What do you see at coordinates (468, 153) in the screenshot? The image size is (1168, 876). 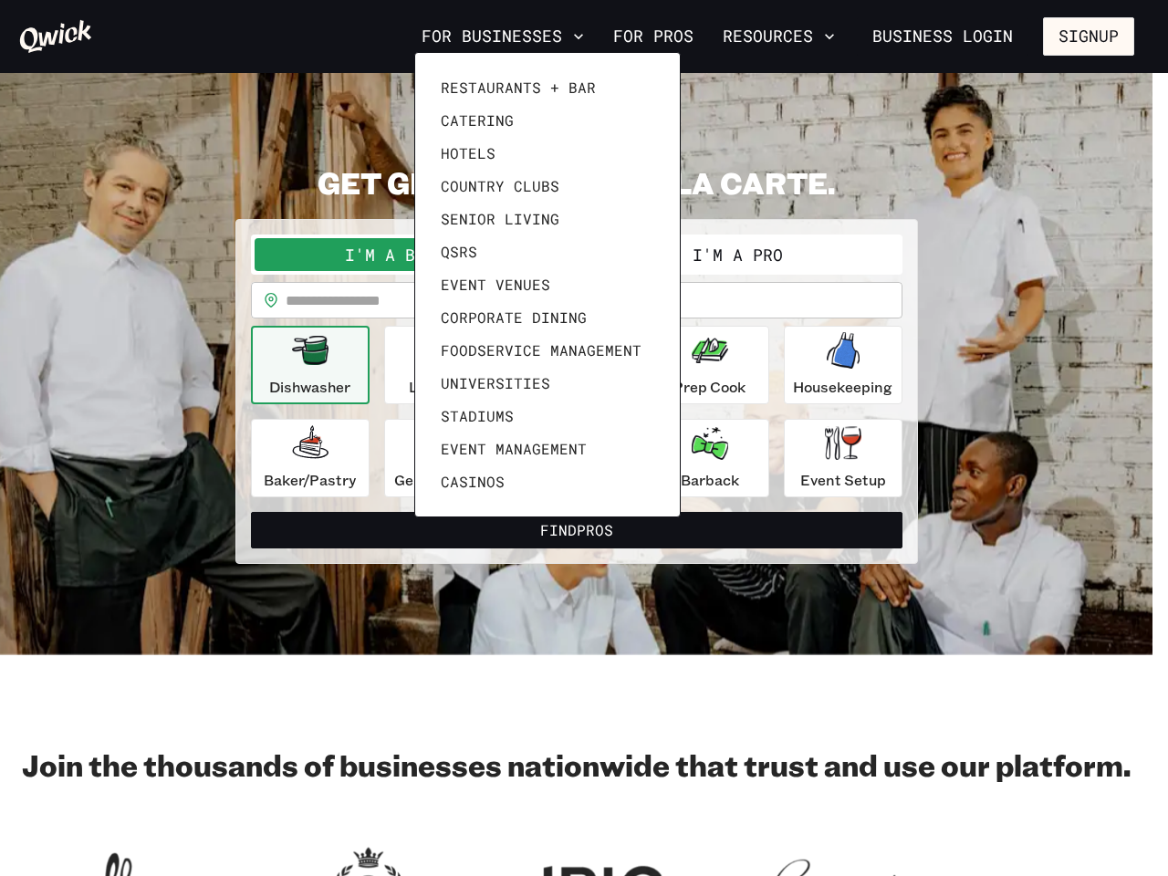 I see `span: Hotels` at bounding box center [468, 153].